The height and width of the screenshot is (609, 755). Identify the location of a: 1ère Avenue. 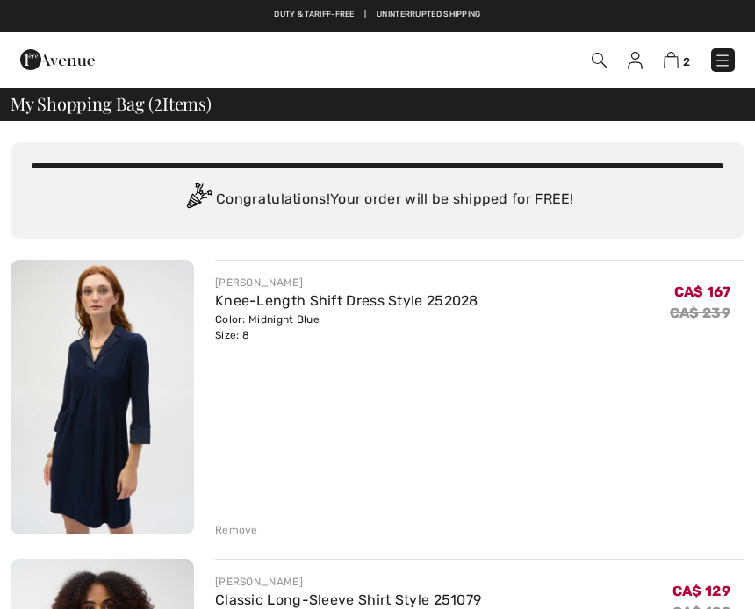
(57, 58).